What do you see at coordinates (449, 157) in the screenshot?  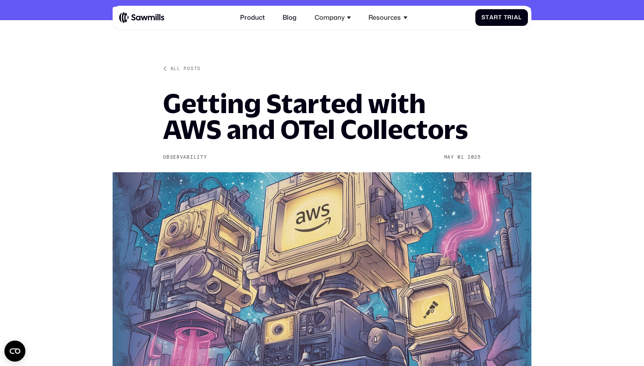 I see `div: May` at bounding box center [449, 157].